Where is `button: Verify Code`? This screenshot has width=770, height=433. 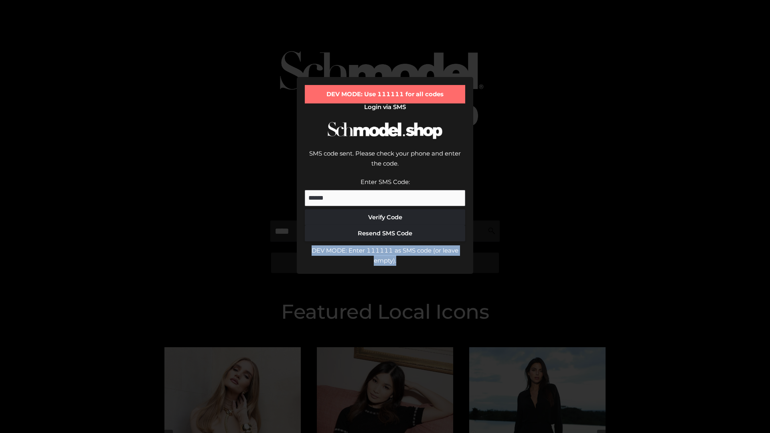 button: Verify Code is located at coordinates (385, 217).